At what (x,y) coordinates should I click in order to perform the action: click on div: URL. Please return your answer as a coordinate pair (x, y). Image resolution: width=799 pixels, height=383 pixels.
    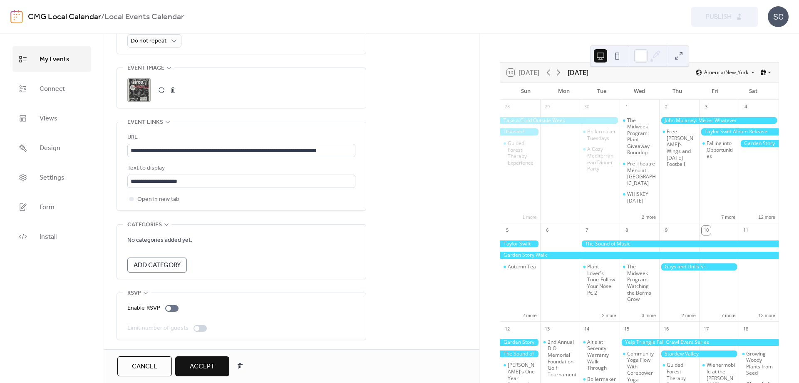
    Looking at the image, I should click on (241, 137).